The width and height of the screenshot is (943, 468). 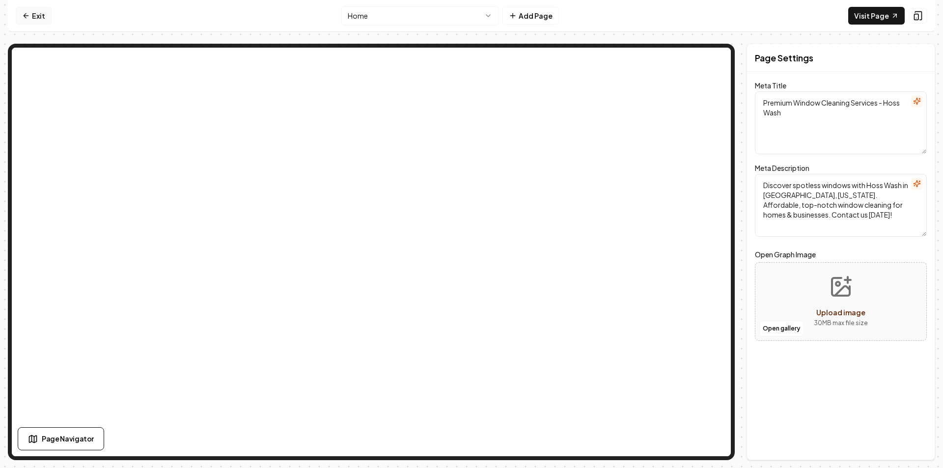 What do you see at coordinates (841, 254) in the screenshot?
I see `label: Open Graph Image` at bounding box center [841, 254].